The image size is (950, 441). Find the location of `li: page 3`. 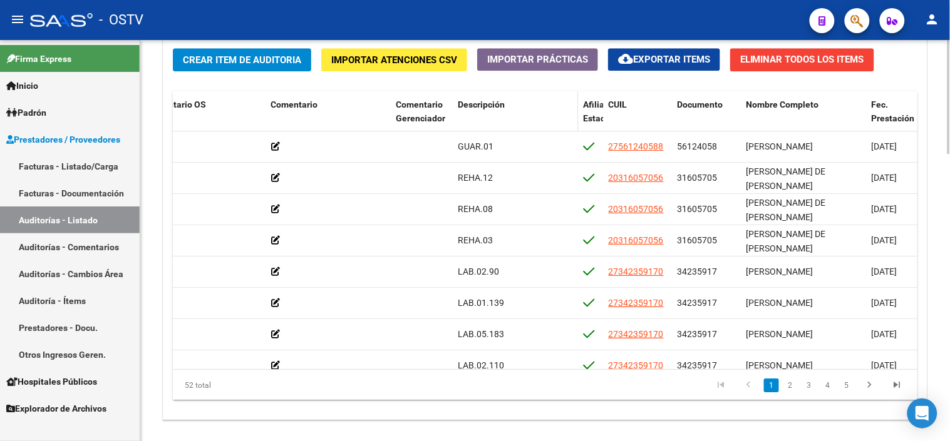

li: page 3 is located at coordinates (809, 386).